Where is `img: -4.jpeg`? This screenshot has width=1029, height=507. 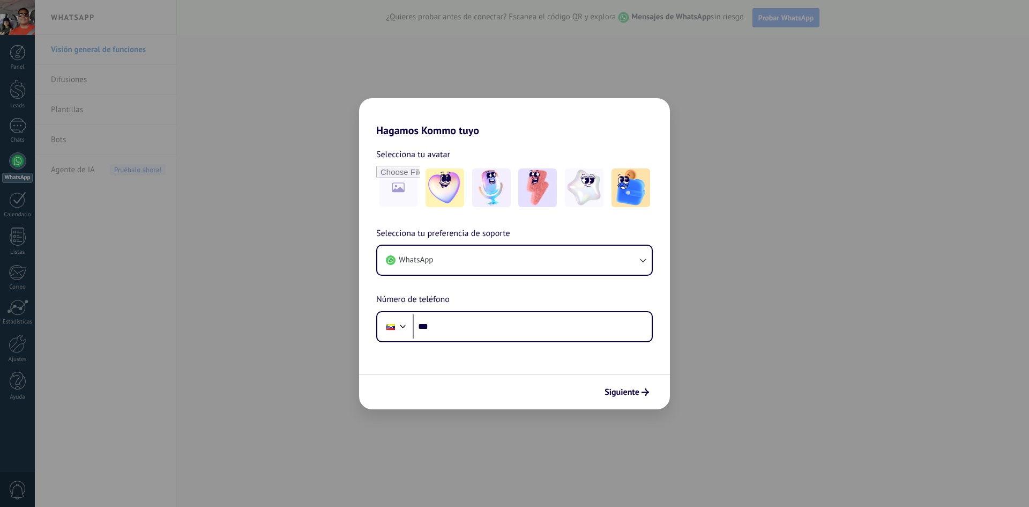 img: -4.jpeg is located at coordinates (584, 188).